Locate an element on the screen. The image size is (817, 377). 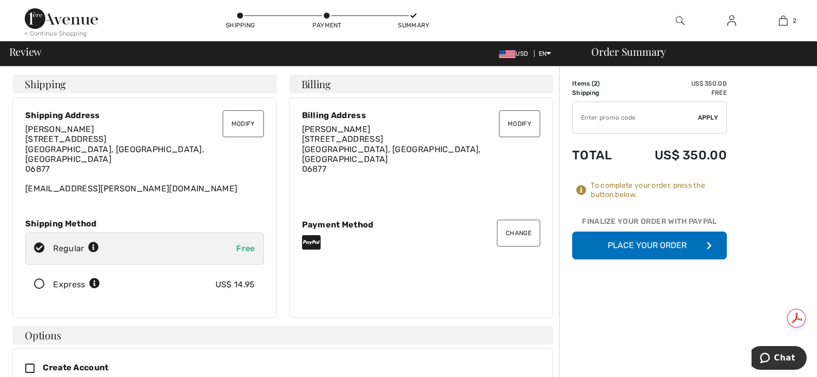
img: My Info is located at coordinates (731, 21).